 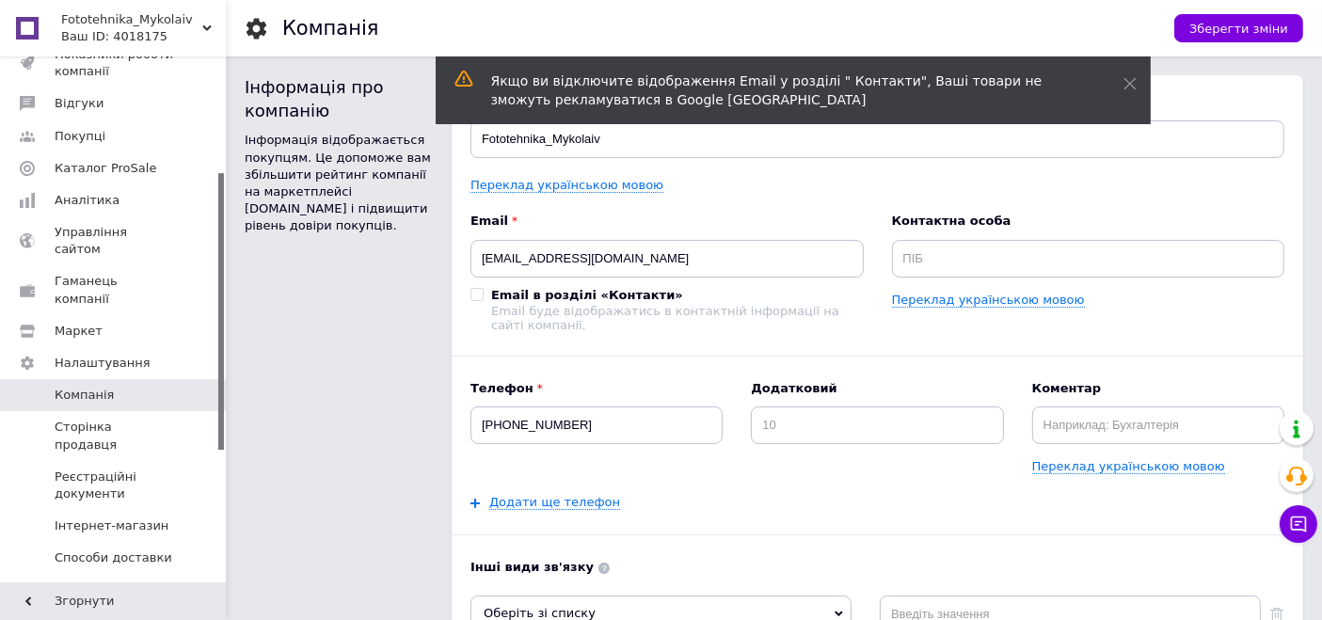 I want to click on span: Оберіть зі списку, so click(x=539, y=613).